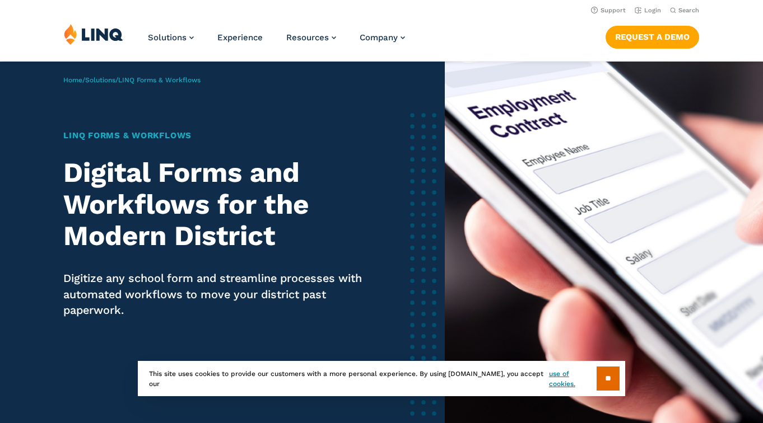 The height and width of the screenshot is (423, 763). Describe the element at coordinates (73, 80) in the screenshot. I see `a: Home` at that location.